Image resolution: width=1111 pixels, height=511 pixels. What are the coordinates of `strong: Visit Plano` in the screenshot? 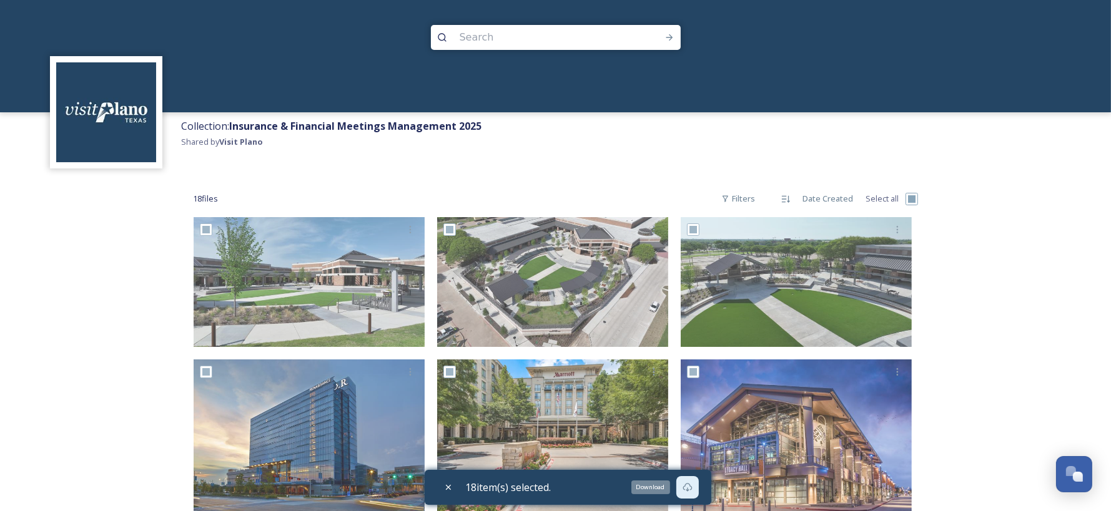 It's located at (241, 142).